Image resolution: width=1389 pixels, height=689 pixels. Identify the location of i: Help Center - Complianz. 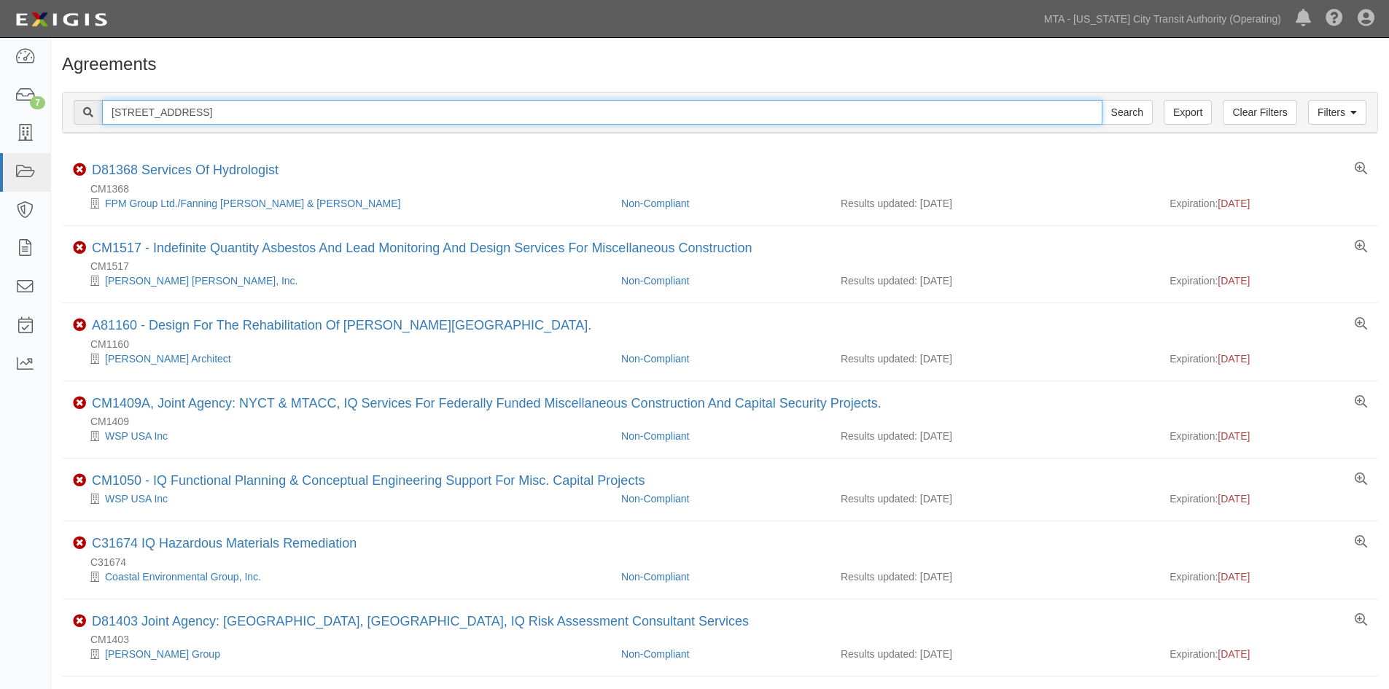
(1335, 19).